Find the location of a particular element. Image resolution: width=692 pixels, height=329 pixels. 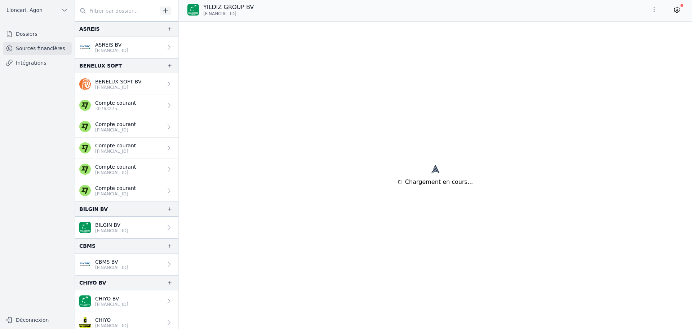

img: EUROPA_BANK_EURBBE99XXX.png is located at coordinates (85, 322).